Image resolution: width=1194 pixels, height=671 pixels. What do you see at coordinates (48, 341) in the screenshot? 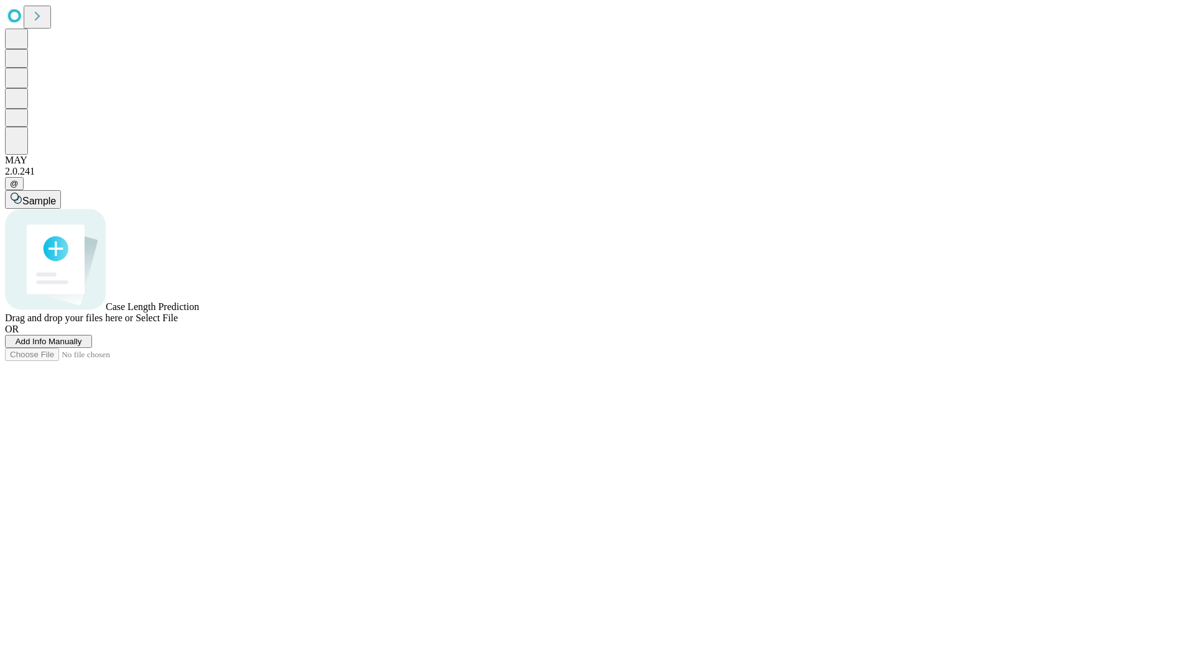
I see `button: Add Info Manually` at bounding box center [48, 341].